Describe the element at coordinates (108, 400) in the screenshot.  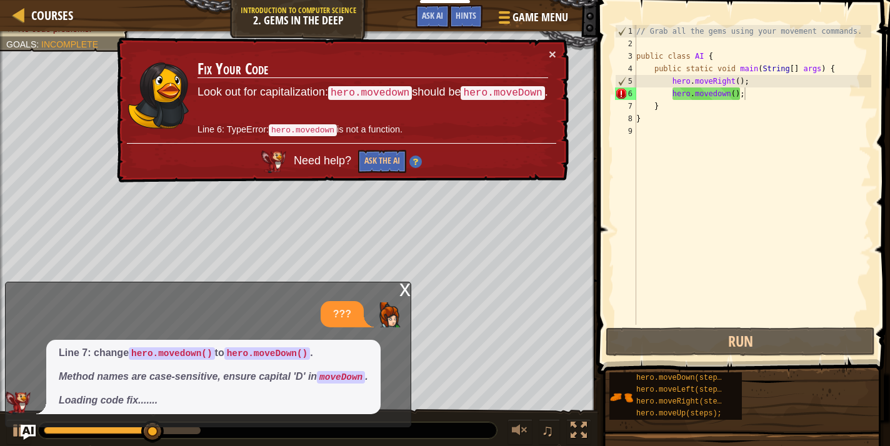
I see `em: Loading code fix.......` at that location.